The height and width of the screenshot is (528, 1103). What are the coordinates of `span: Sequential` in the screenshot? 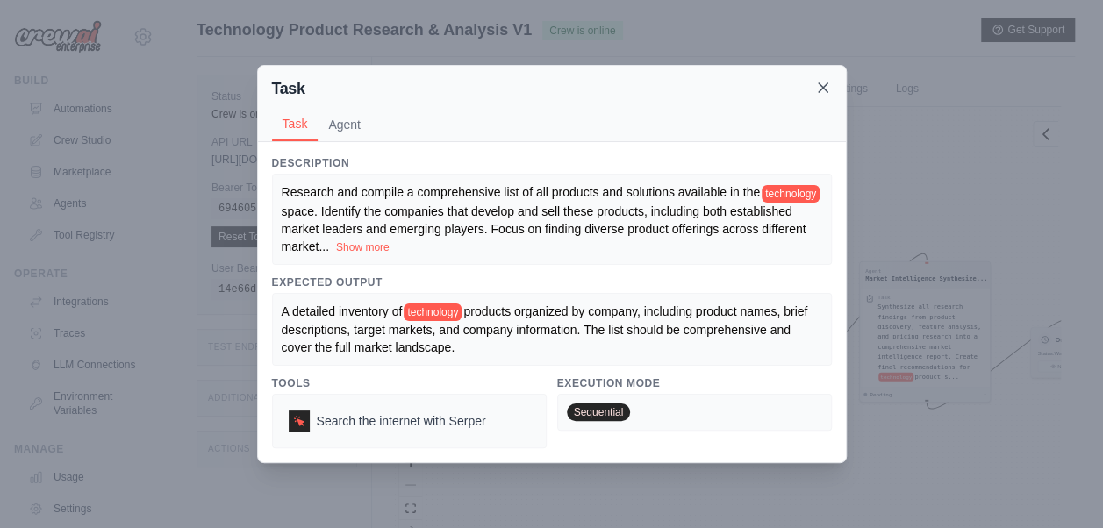 It's located at (598, 412).